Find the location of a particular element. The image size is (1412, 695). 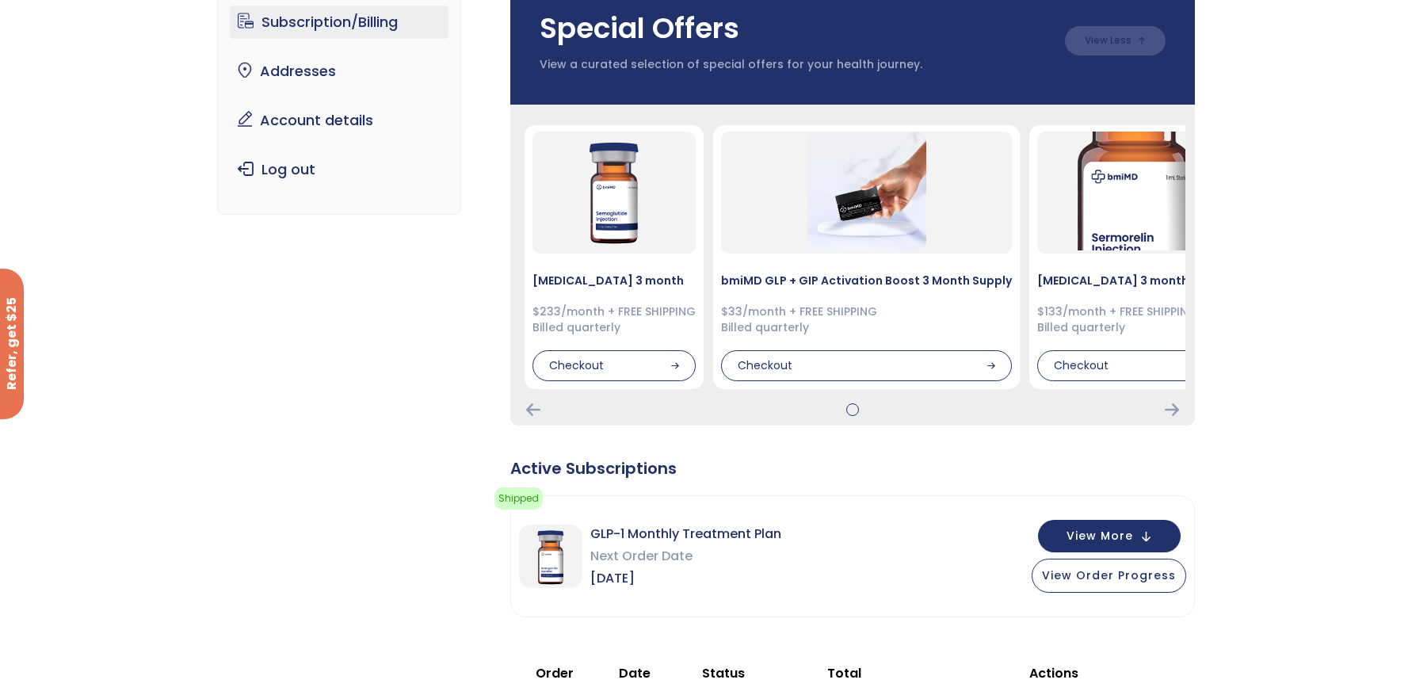

div: $33/month + FREE SHIPPING Billed quarterly is located at coordinates (866, 319).